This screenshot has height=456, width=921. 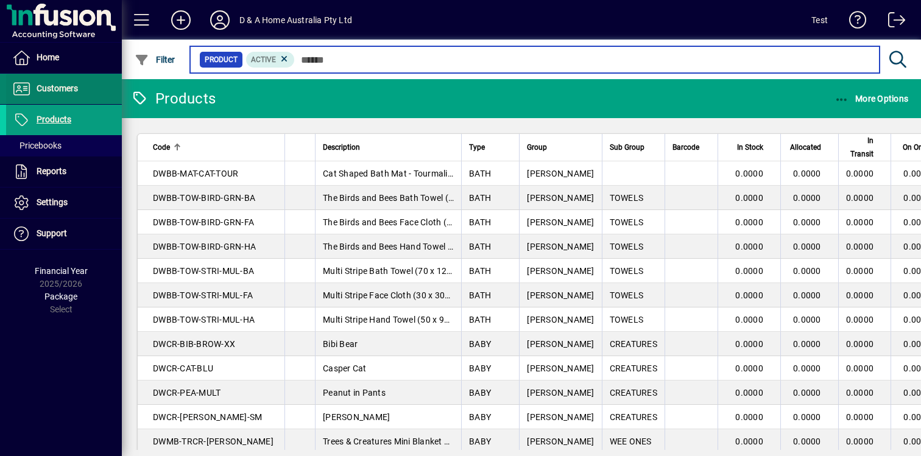 What do you see at coordinates (161, 147) in the screenshot?
I see `span: Code` at bounding box center [161, 147].